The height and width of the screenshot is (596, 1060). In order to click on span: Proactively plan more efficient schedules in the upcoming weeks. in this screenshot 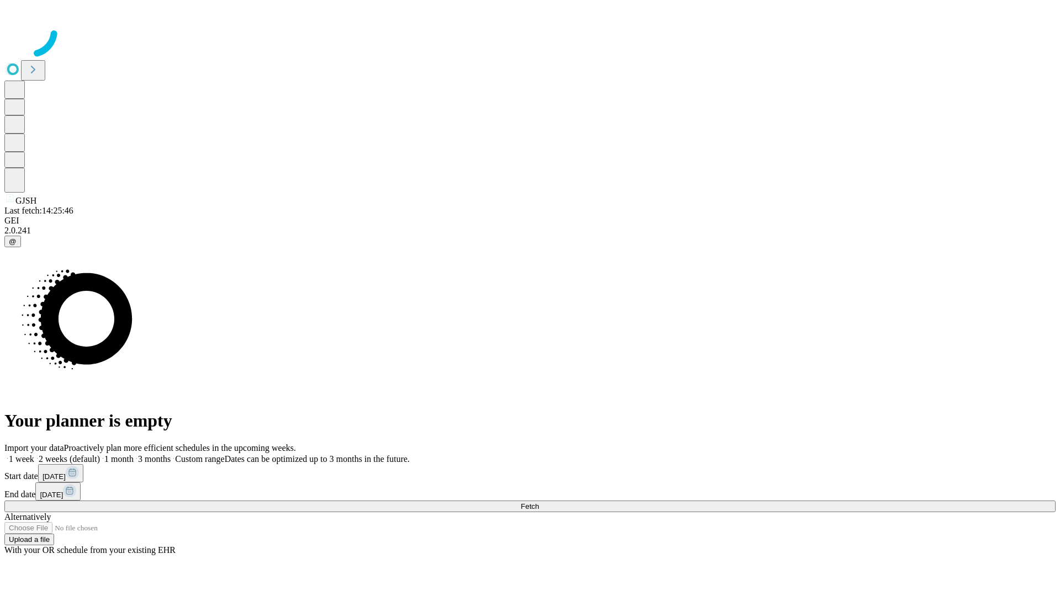, I will do `click(180, 448)`.